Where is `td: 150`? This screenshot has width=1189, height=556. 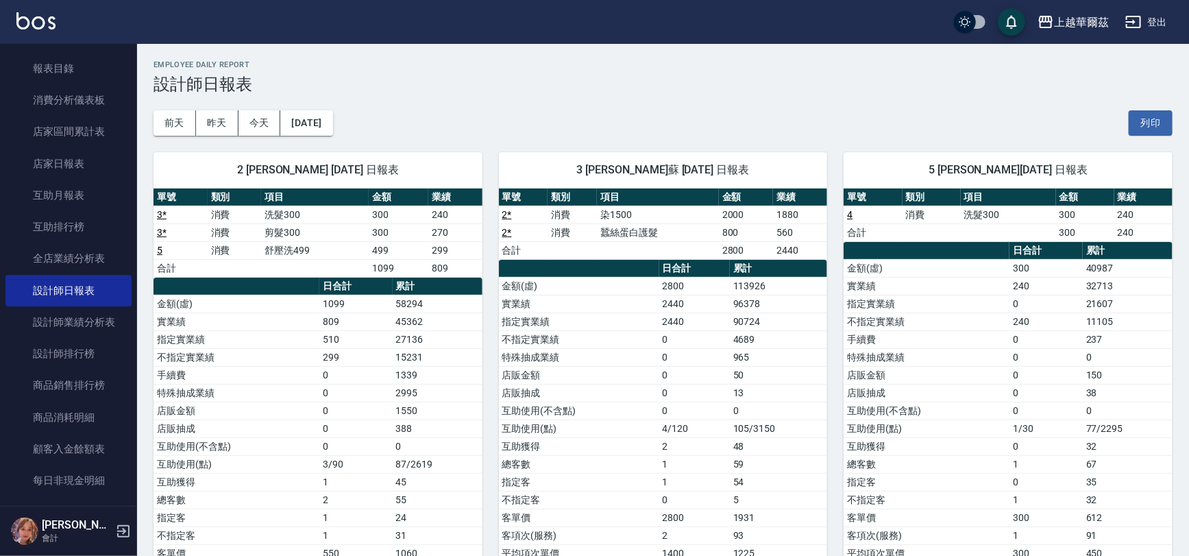
td: 150 is located at coordinates (1128, 375).